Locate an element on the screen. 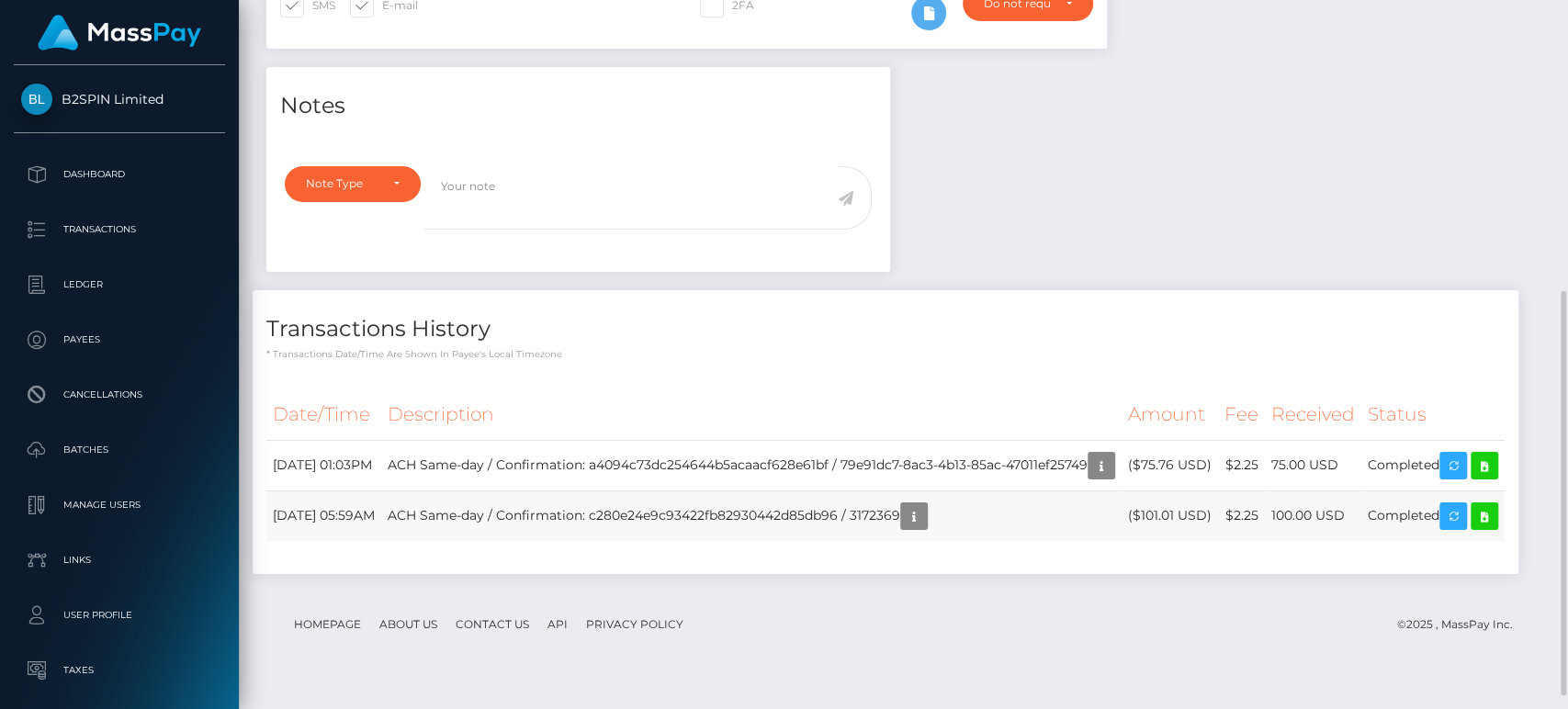 The height and width of the screenshot is (709, 1568). p: Taxes is located at coordinates (119, 670).